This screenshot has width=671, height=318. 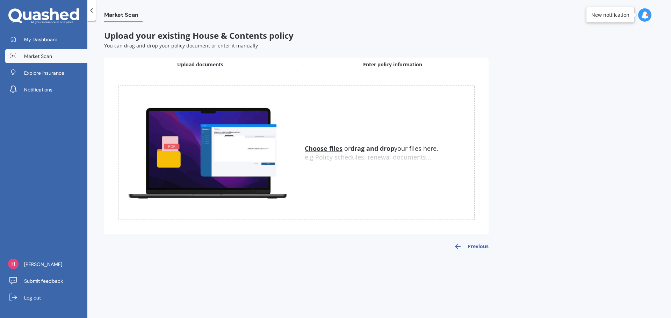 I want to click on img: upload.de96410c8ce839c3fdd5.gif, so click(x=207, y=153).